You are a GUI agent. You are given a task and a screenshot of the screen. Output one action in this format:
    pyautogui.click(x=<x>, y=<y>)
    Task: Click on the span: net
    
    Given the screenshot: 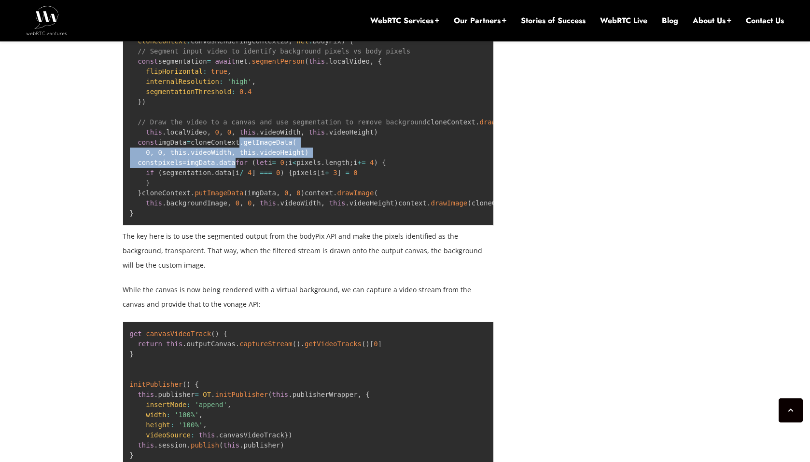 What is the action you would take?
    pyautogui.click(x=302, y=41)
    